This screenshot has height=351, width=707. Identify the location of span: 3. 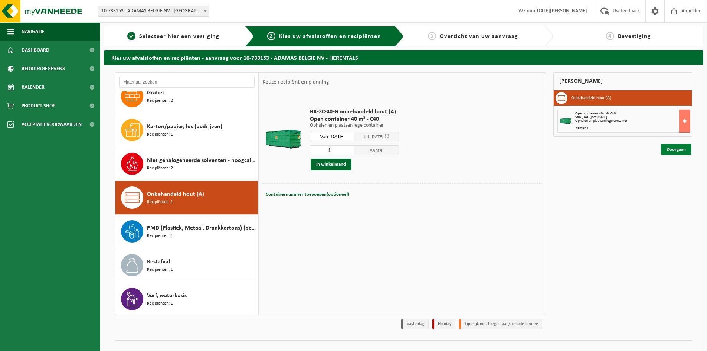
(432, 36).